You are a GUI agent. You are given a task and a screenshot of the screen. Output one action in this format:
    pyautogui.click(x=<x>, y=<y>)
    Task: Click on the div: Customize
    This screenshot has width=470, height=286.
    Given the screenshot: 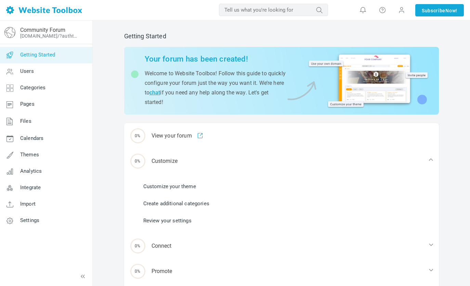 What is the action you would take?
    pyautogui.click(x=282, y=161)
    